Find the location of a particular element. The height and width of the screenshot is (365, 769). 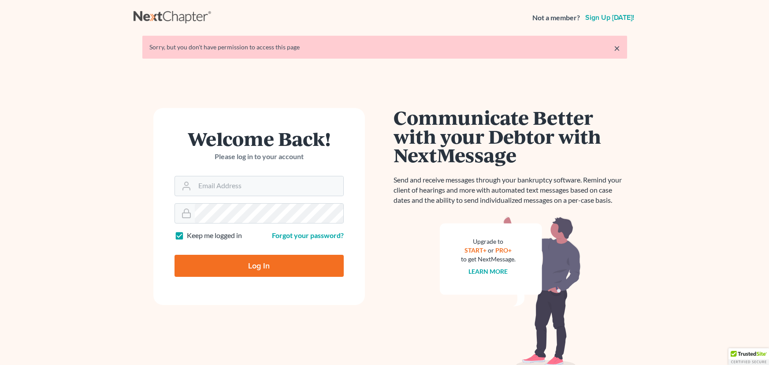

input: Email Address is located at coordinates (269, 186).